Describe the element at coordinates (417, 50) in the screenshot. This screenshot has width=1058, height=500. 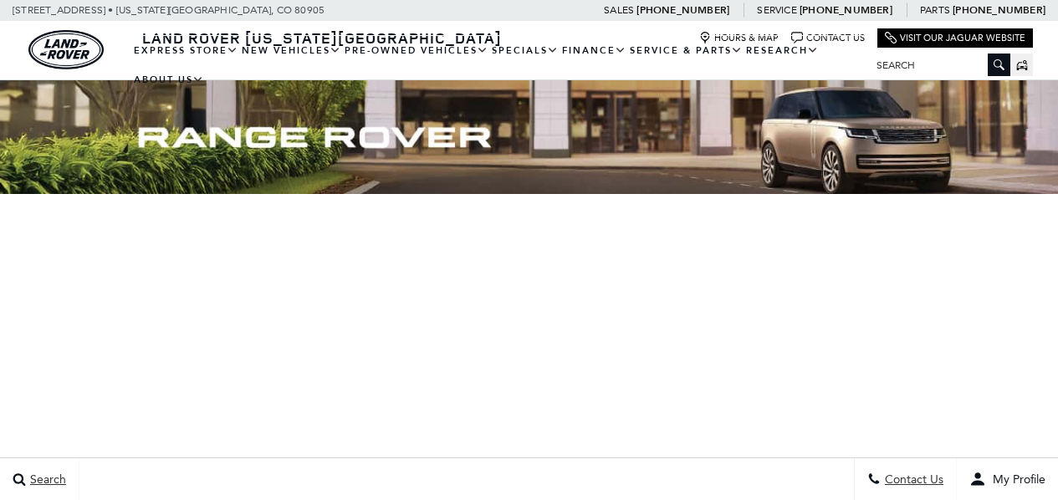
I see `a: Pre-Owned Vehicles` at that location.